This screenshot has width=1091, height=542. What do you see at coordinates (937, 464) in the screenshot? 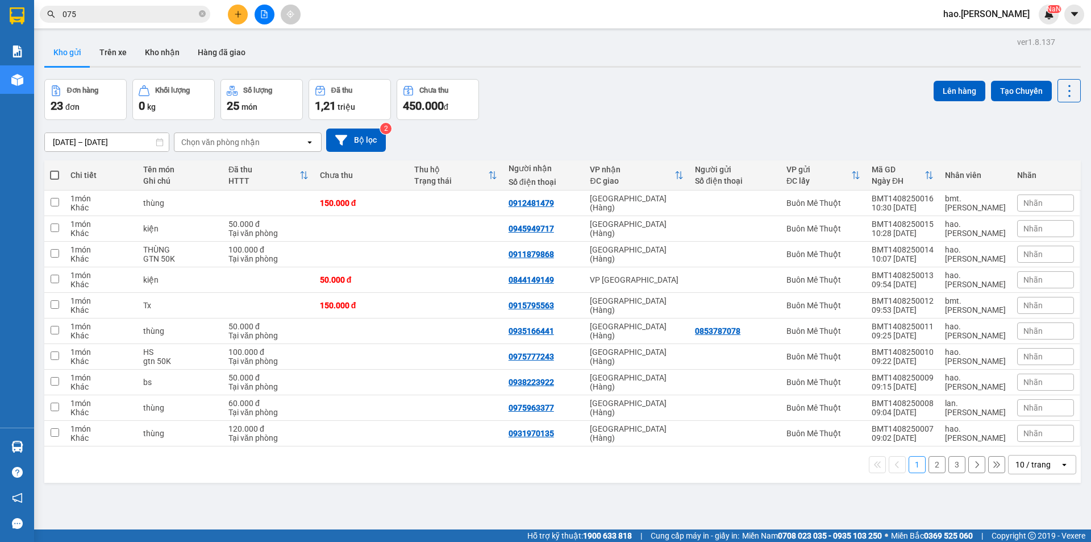
I see `button: 2` at bounding box center [937, 464].